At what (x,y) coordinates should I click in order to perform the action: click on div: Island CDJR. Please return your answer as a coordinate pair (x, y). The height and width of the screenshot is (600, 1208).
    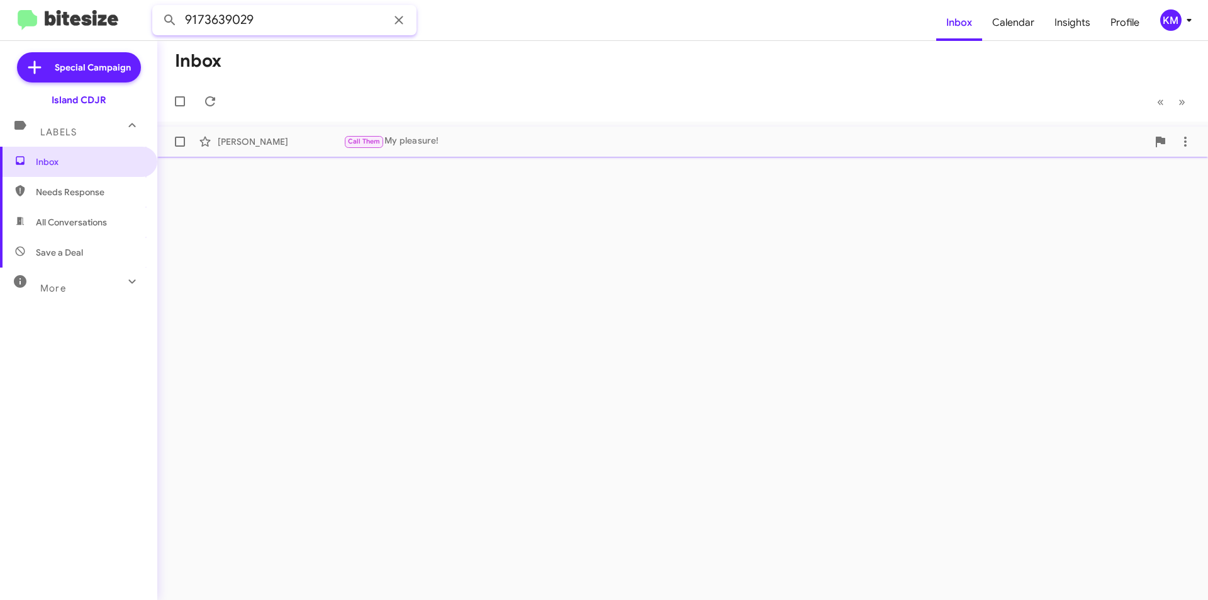
    Looking at the image, I should click on (79, 100).